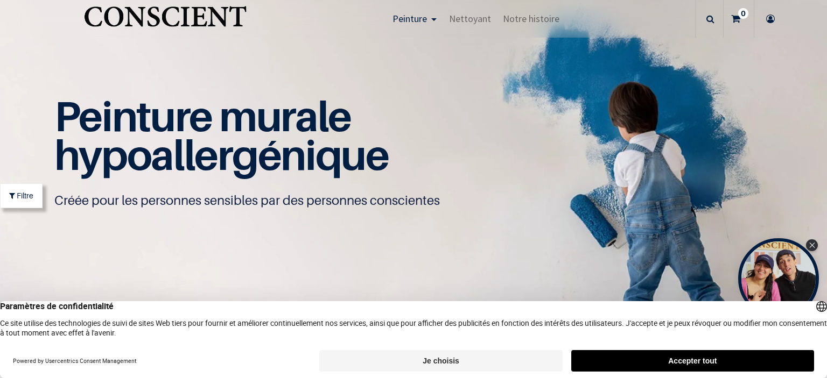  Describe the element at coordinates (410, 18) in the screenshot. I see `span: Peinture` at that location.